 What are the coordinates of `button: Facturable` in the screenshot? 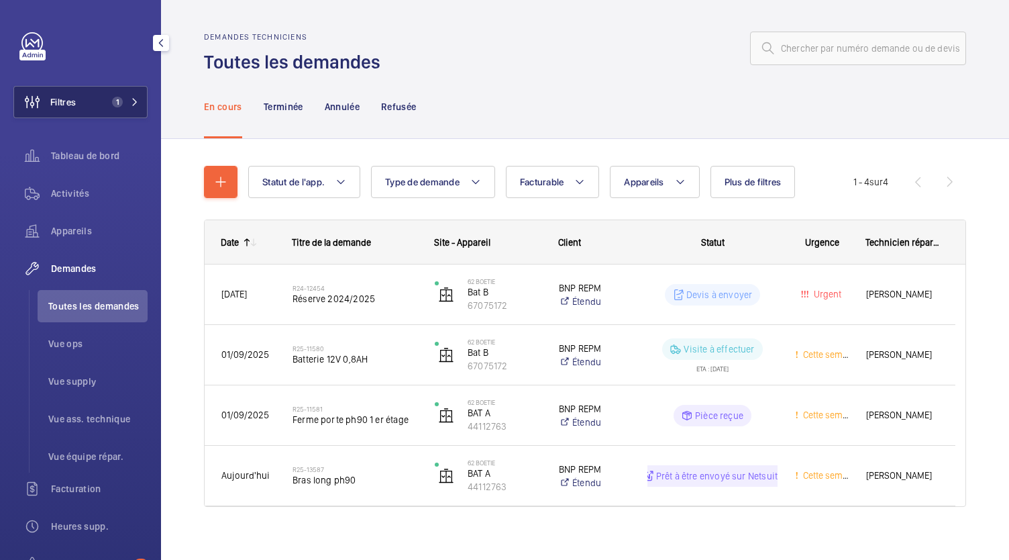 It's located at (553, 182).